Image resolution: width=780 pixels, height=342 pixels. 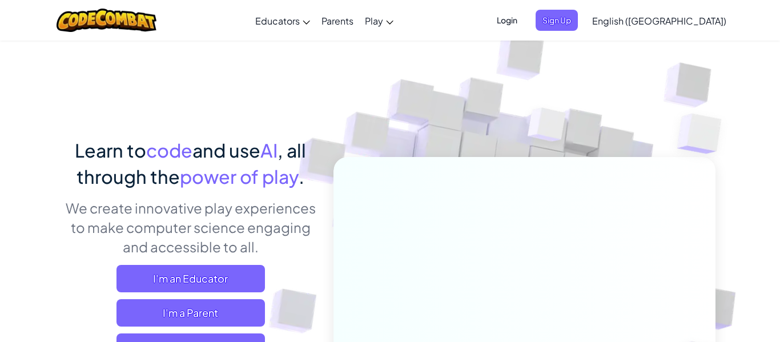 I want to click on span: Play, so click(x=374, y=21).